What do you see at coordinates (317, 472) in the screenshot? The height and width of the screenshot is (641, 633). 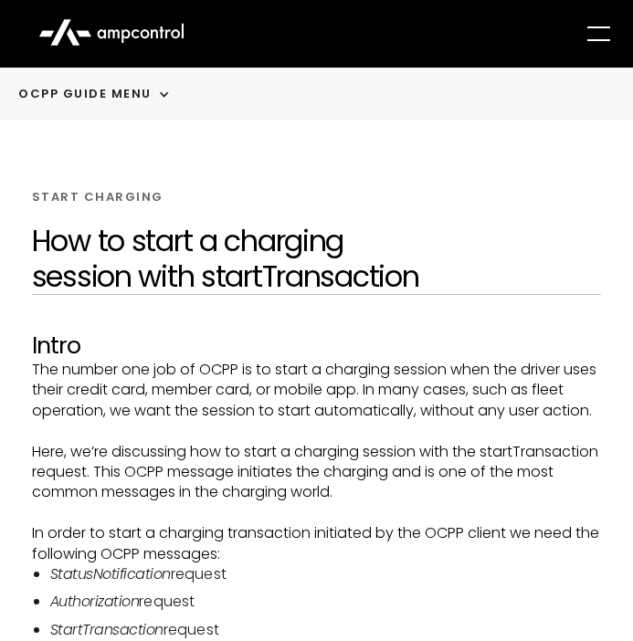 I see `p: Here, we’re discussing how to start a charging session with the startTransaction request. This OC...` at bounding box center [317, 472].